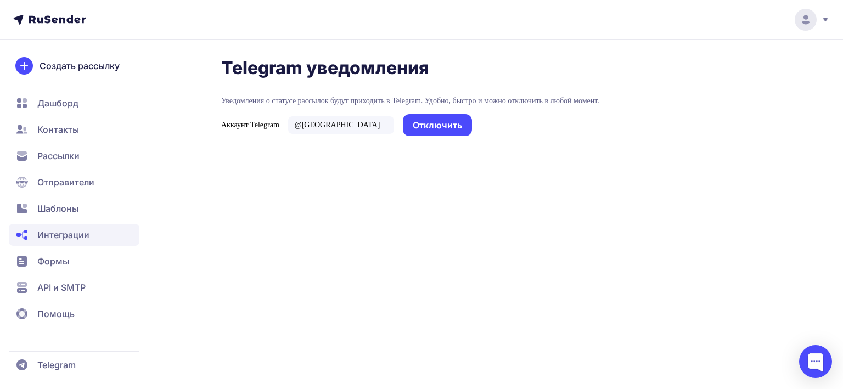 The width and height of the screenshot is (843, 389). What do you see at coordinates (57, 365) in the screenshot?
I see `span: Telegram` at bounding box center [57, 365].